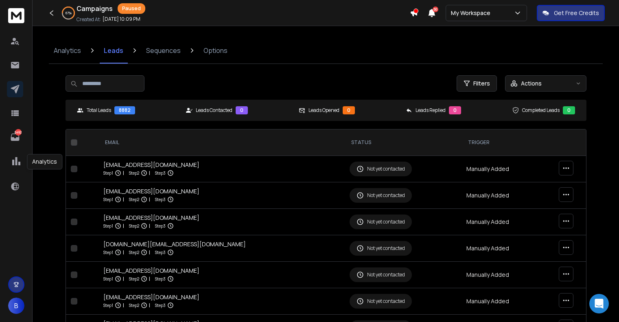 This screenshot has height=322, width=619. I want to click on p: Leads Contacted, so click(214, 110).